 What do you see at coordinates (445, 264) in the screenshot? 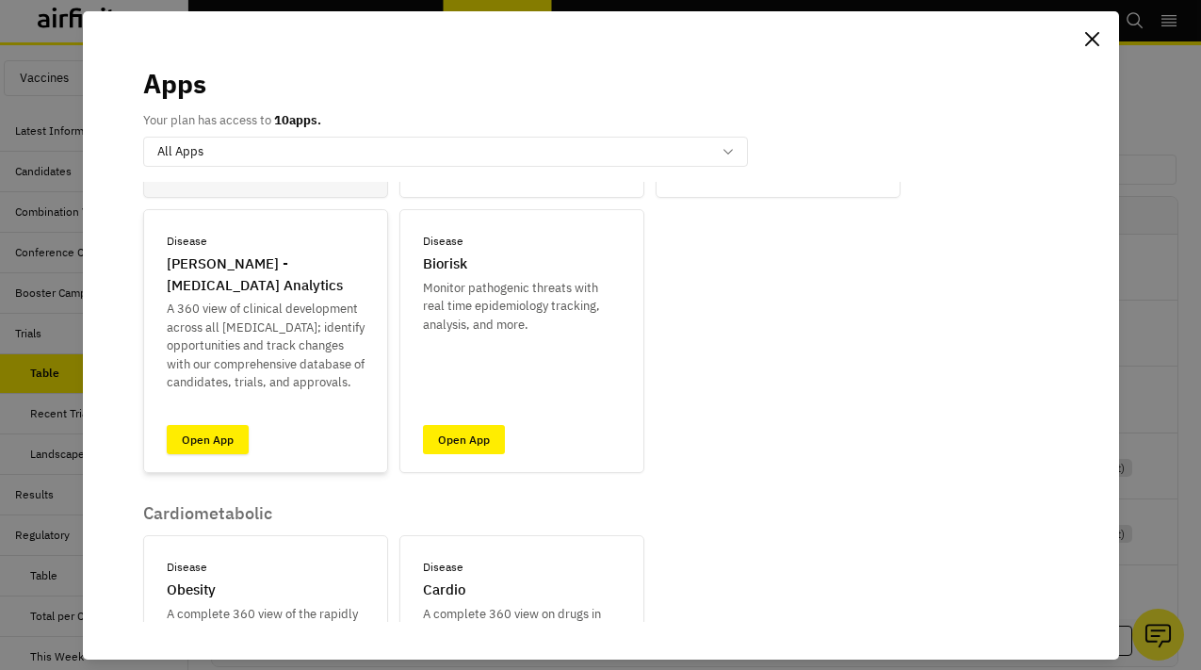
I see `p: Biorisk` at bounding box center [445, 264].